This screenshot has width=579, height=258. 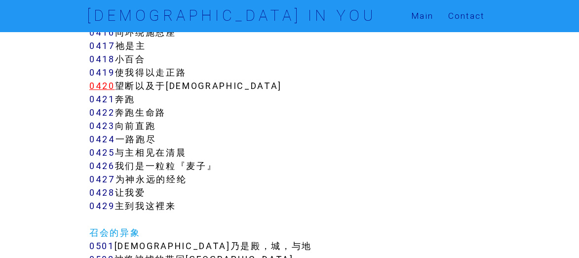 I want to click on a: 召会的异象, so click(x=114, y=232).